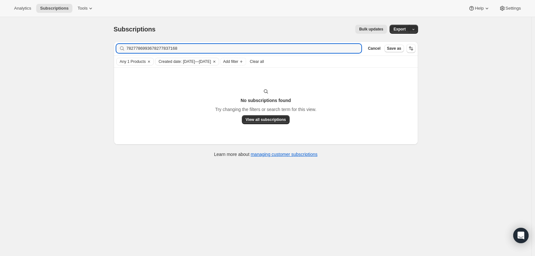  Describe the element at coordinates (22, 8) in the screenshot. I see `button: Analytics` at that location.